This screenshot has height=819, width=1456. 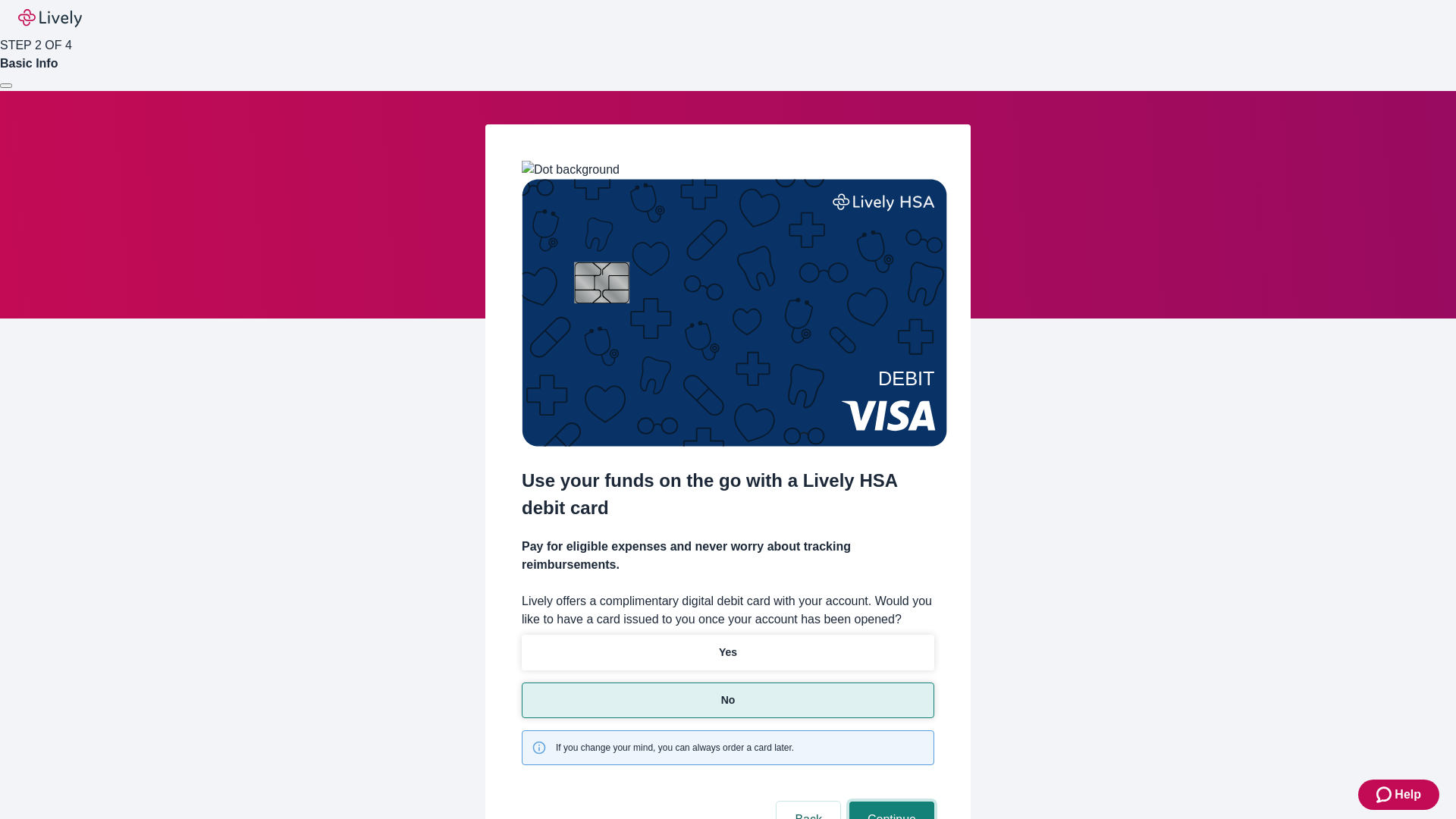 I want to click on button: No, so click(x=728, y=700).